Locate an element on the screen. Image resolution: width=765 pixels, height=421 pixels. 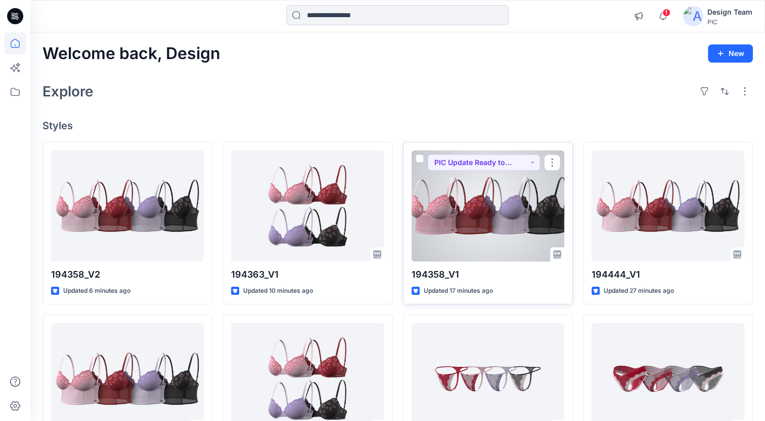
h2: Welcome back, Design is located at coordinates (131, 54).